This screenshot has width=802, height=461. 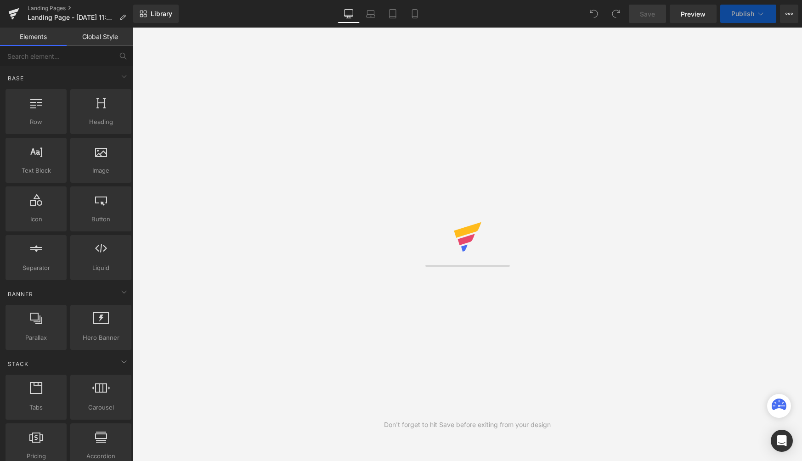 What do you see at coordinates (101, 407) in the screenshot?
I see `span: Carousel` at bounding box center [101, 407].